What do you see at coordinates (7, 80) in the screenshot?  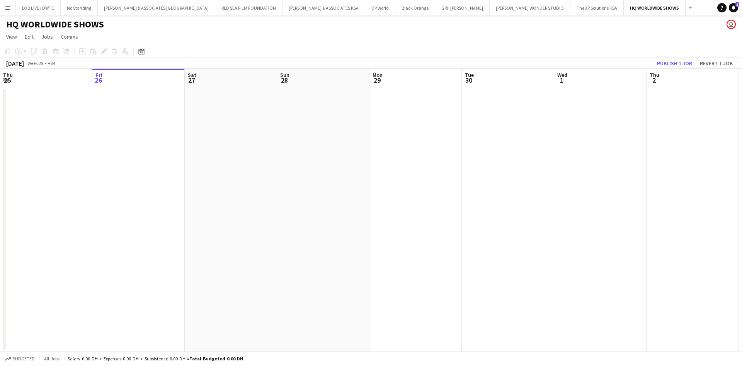 I see `span: 25` at bounding box center [7, 80].